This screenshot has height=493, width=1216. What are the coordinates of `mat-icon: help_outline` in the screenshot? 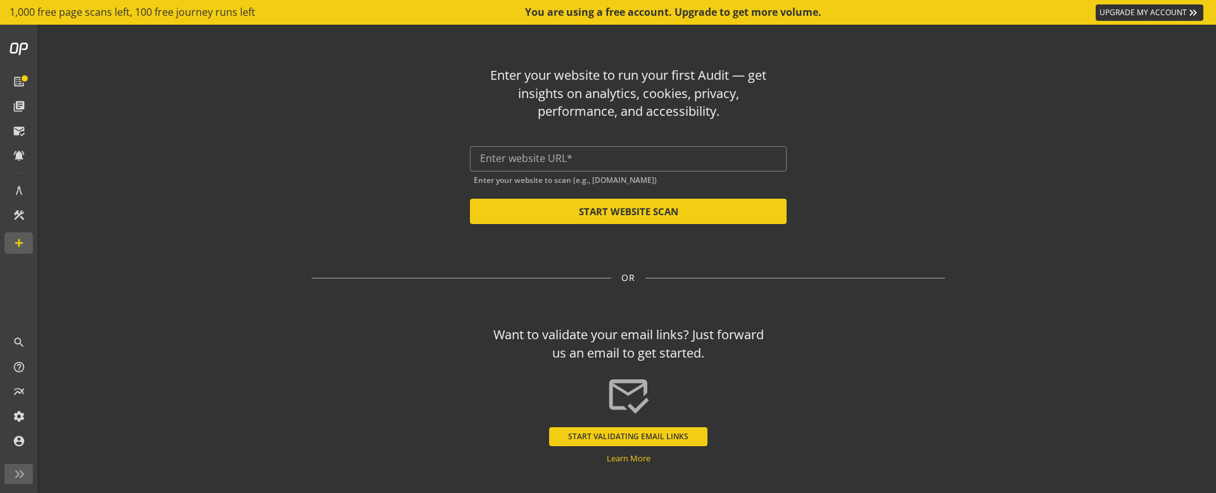 It's located at (19, 367).